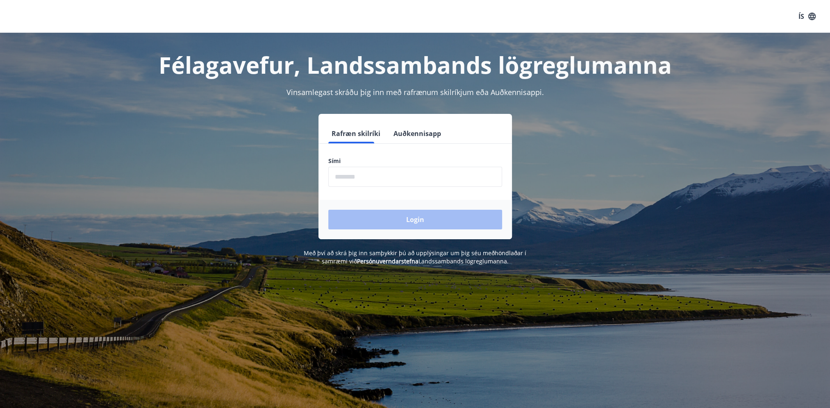 This screenshot has height=408, width=830. I want to click on button: Auðkennisapp, so click(417, 134).